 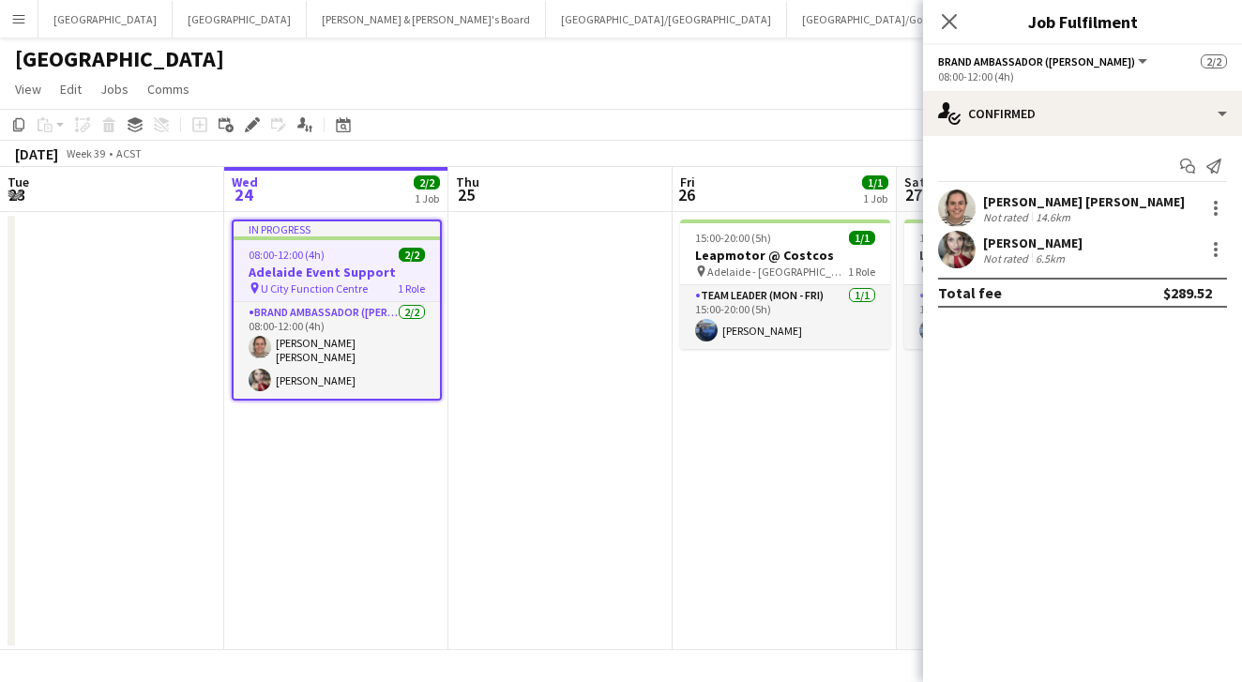 I want to click on span: Thu, so click(x=467, y=182).